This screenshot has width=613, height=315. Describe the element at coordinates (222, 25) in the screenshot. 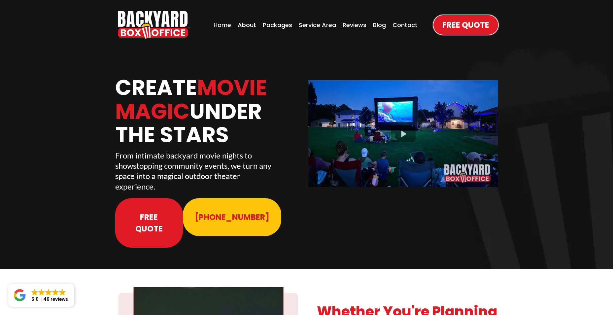

I see `div: Home` at that location.